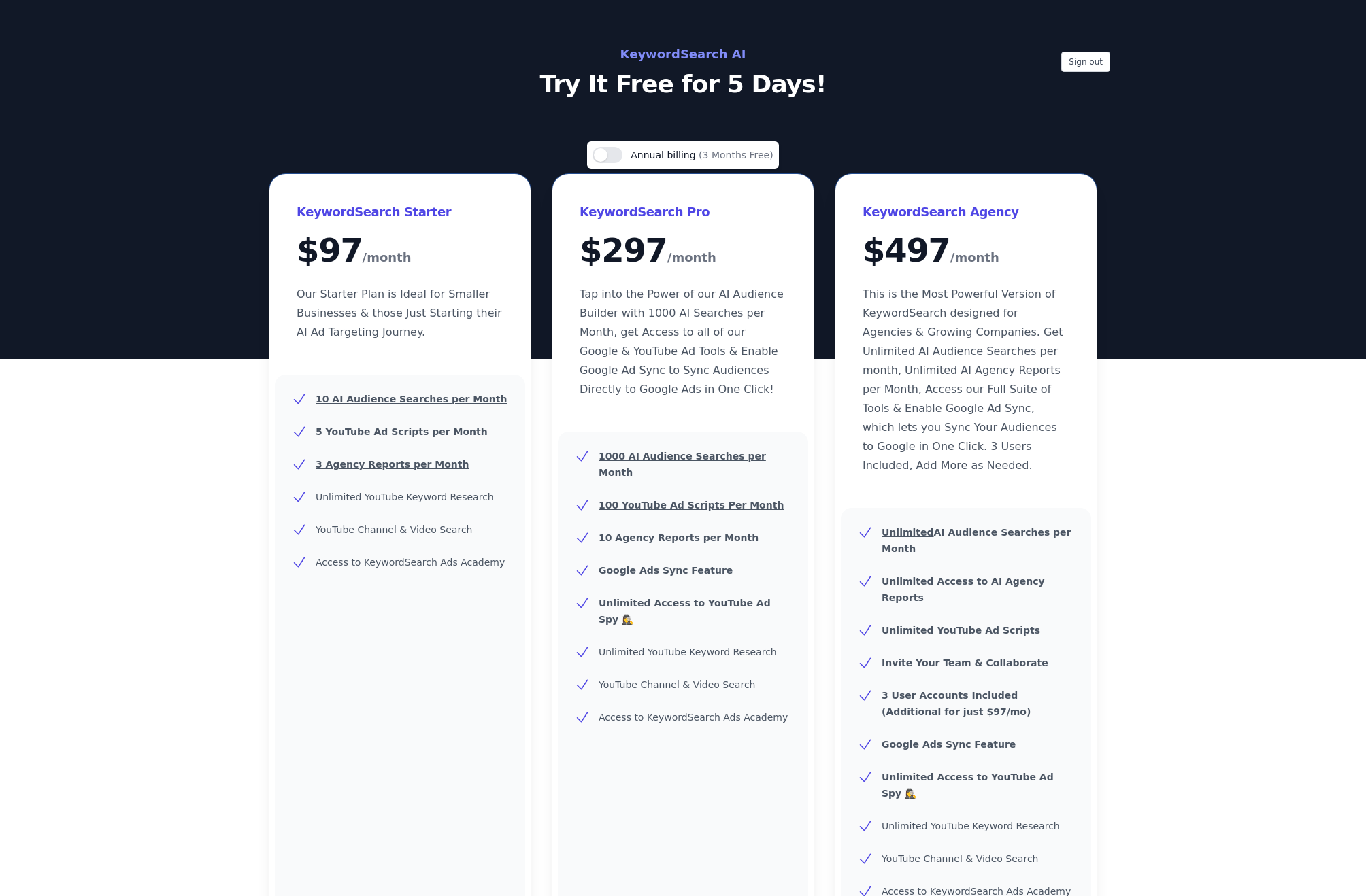 The width and height of the screenshot is (1366, 896). What do you see at coordinates (399, 312) in the screenshot?
I see `span: Our Starter Plan is Ideal for Smaller Businesses & those Just Starting their AI Ad Targeting Jour...` at bounding box center [399, 312].